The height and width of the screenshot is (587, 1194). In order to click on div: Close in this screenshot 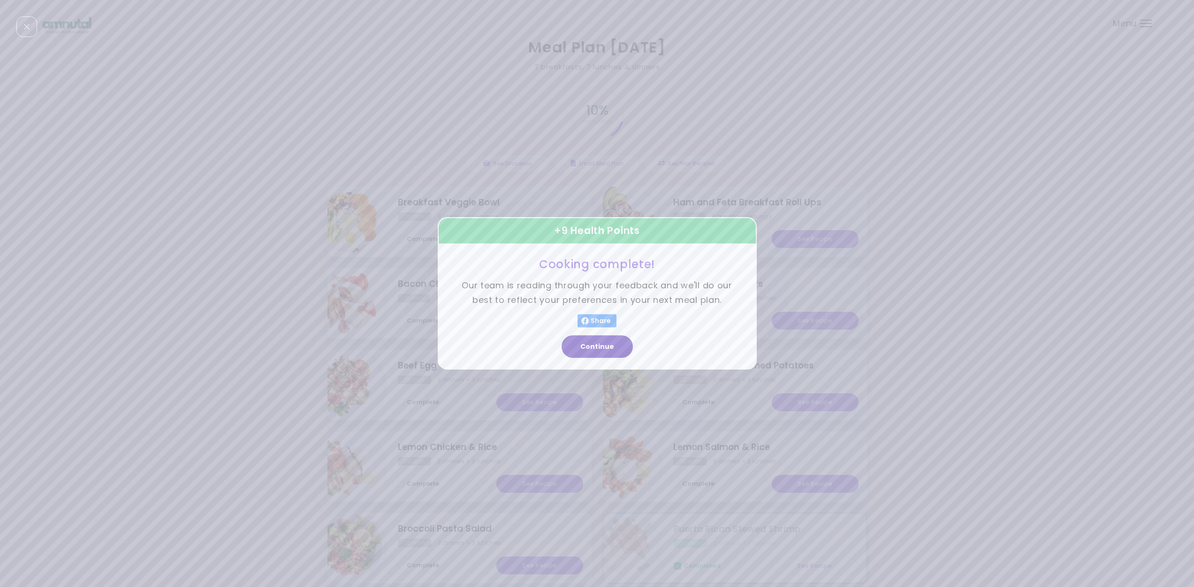, I will do `click(27, 27)`.